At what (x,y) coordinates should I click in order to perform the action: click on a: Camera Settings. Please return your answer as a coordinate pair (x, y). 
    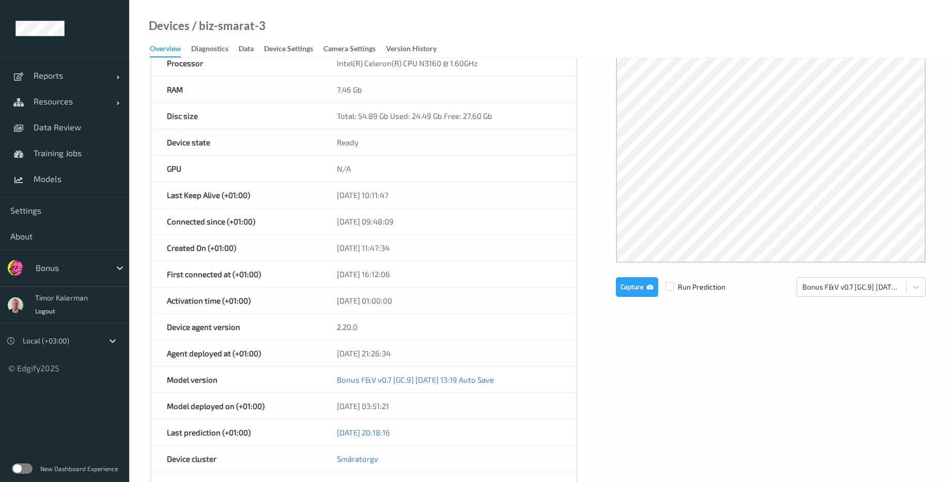
    Looking at the image, I should click on (354, 49).